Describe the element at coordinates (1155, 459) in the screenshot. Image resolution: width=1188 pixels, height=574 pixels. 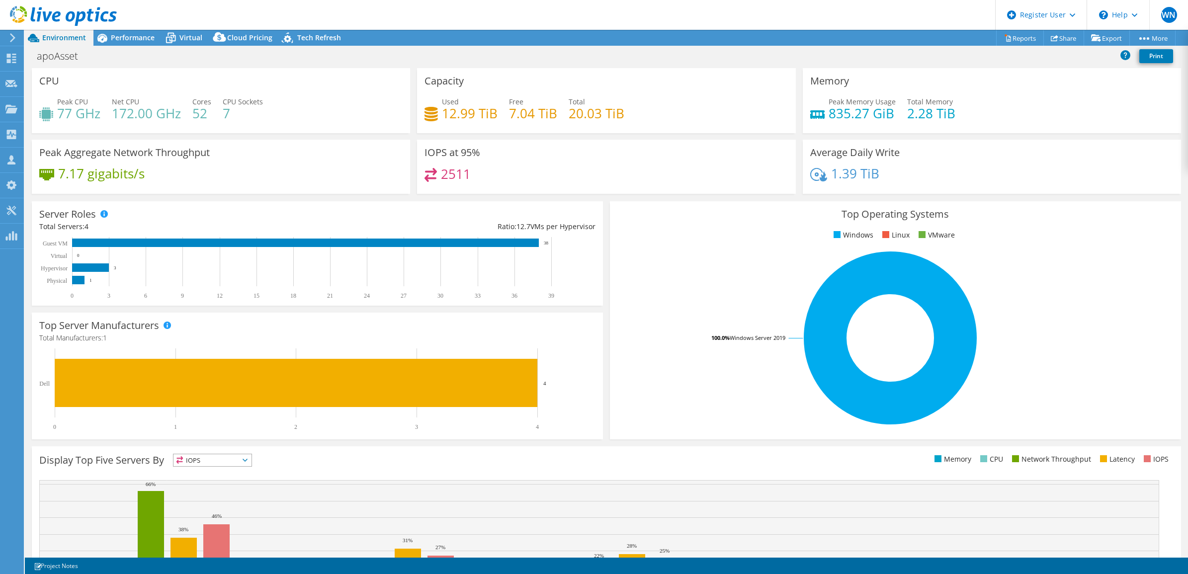
I see `li: IOPS` at that location.